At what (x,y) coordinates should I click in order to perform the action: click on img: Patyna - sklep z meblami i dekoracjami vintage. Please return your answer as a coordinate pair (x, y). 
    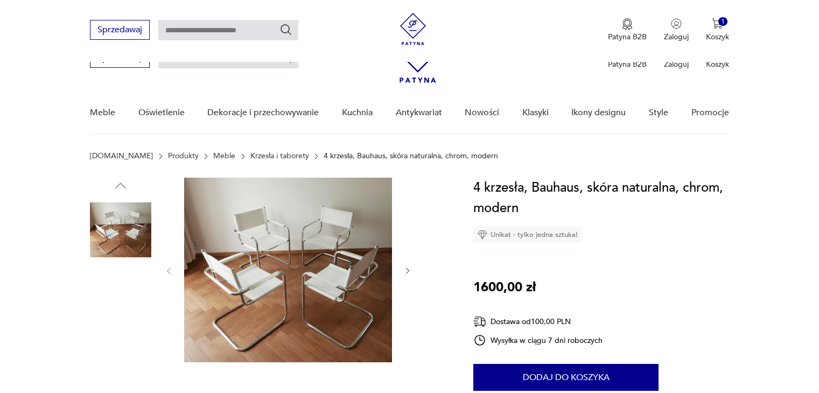
    Looking at the image, I should click on (413, 29).